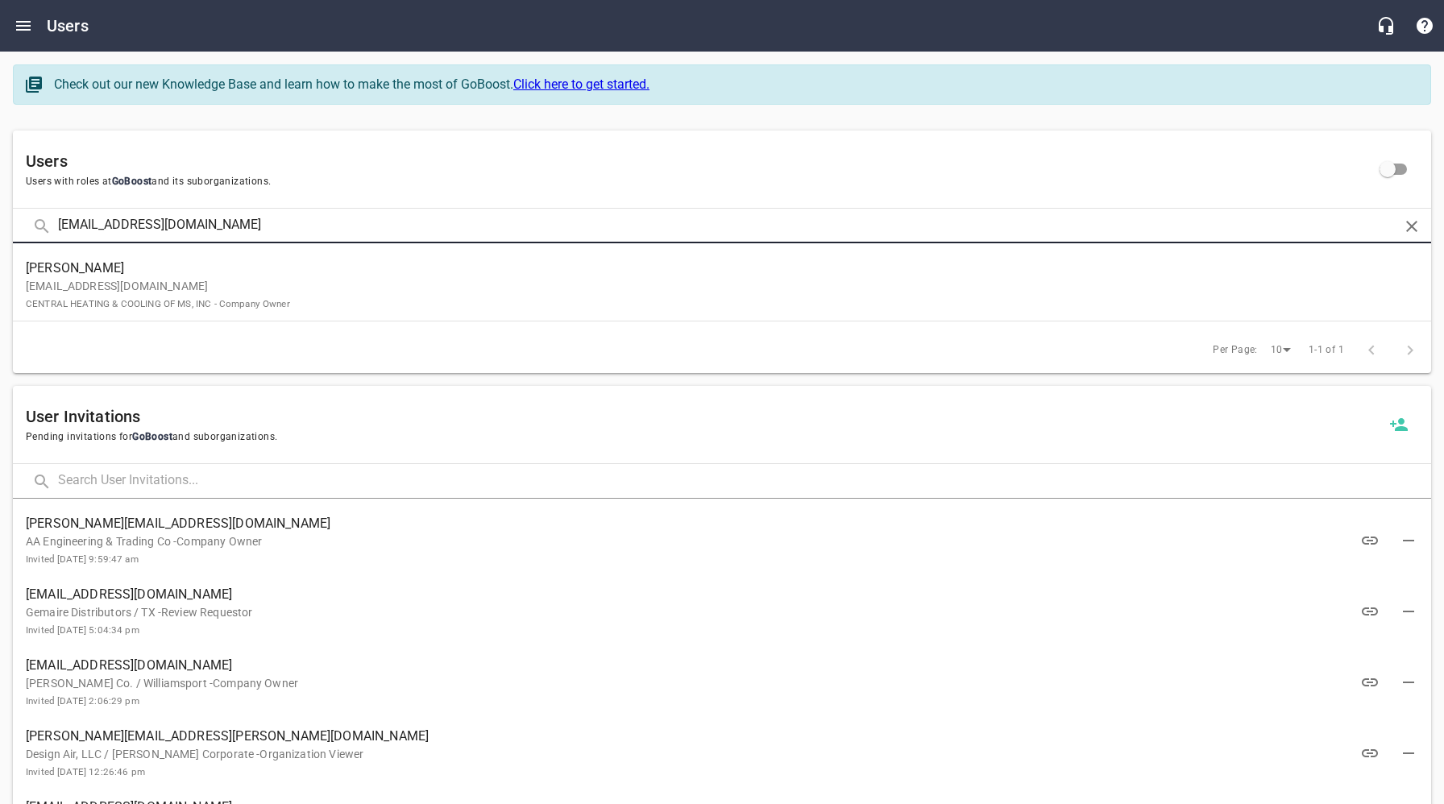 The width and height of the screenshot is (1444, 804). What do you see at coordinates (703, 438) in the screenshot?
I see `span: Pending invitations for and suborganizations.` at bounding box center [703, 438].